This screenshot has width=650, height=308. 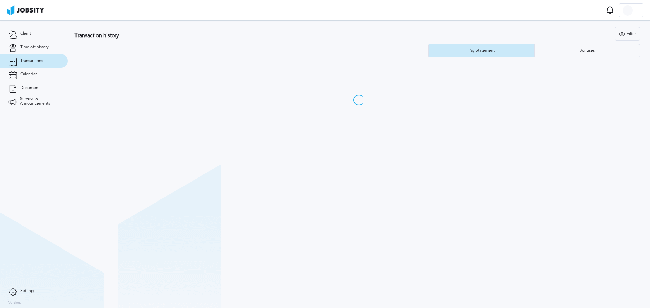 I want to click on span: Calendar, so click(x=28, y=74).